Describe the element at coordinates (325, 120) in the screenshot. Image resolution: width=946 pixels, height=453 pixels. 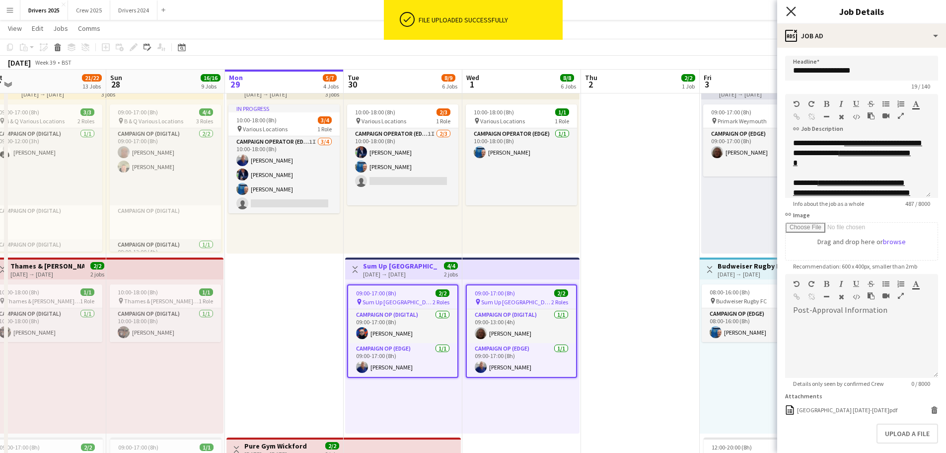
I see `span: 3/4` at that location.